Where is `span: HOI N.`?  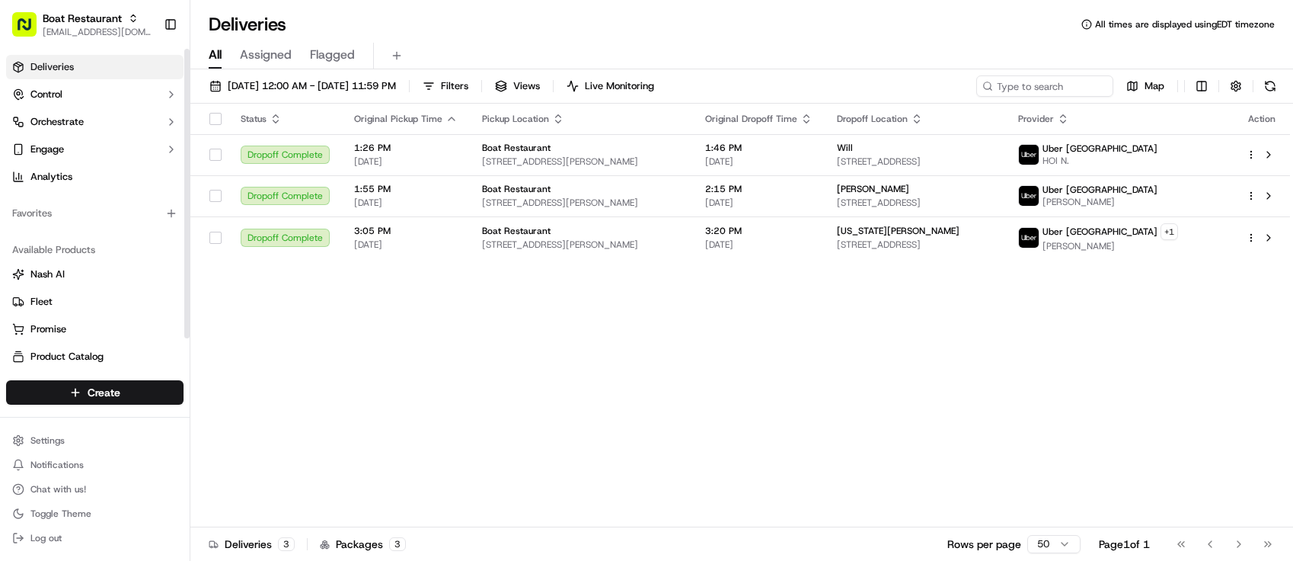 span: HOI N. is located at coordinates (1100, 161).